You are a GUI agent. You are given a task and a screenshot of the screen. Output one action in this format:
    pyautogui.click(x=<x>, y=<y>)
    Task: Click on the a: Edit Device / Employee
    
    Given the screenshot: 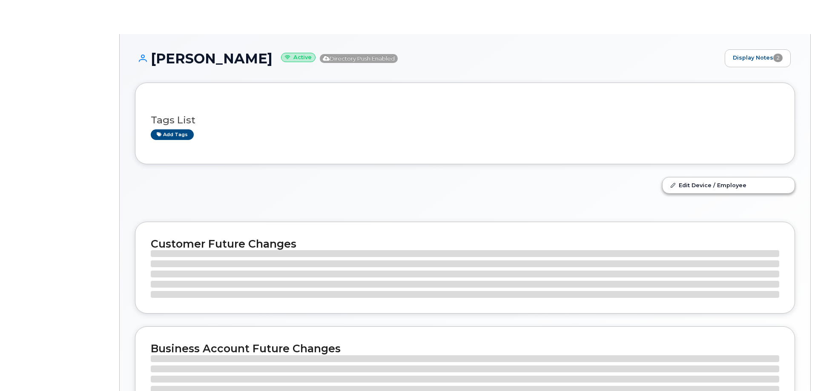 What is the action you would take?
    pyautogui.click(x=728, y=185)
    